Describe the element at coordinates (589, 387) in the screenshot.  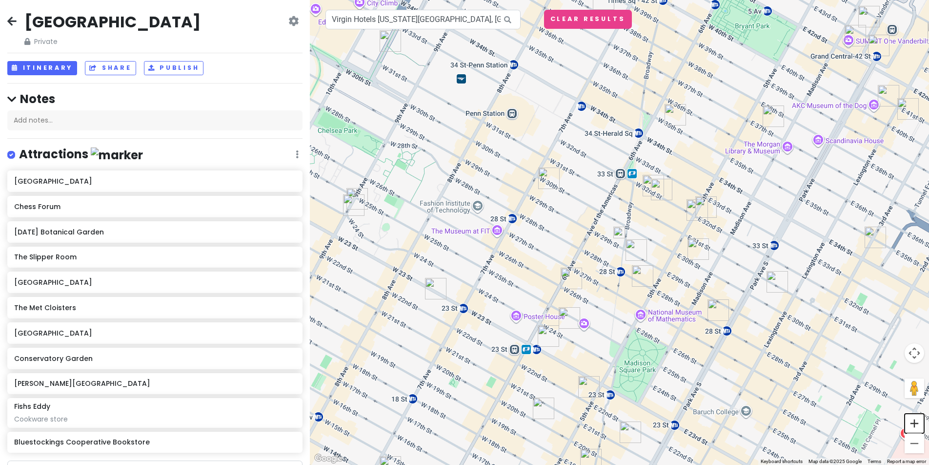
I see `div: S&P Lunch` at that location.